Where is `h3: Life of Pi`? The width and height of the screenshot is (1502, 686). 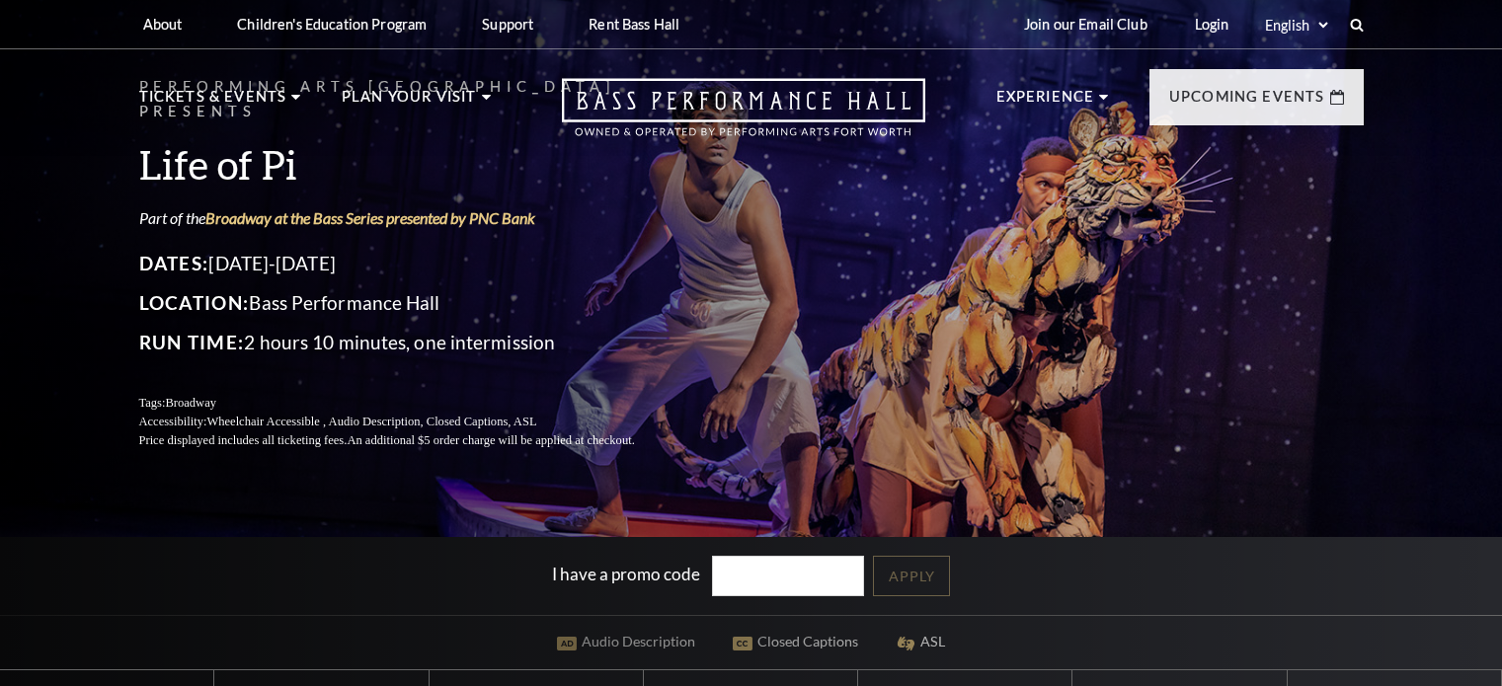
h3: Life of Pi is located at coordinates (411, 164).